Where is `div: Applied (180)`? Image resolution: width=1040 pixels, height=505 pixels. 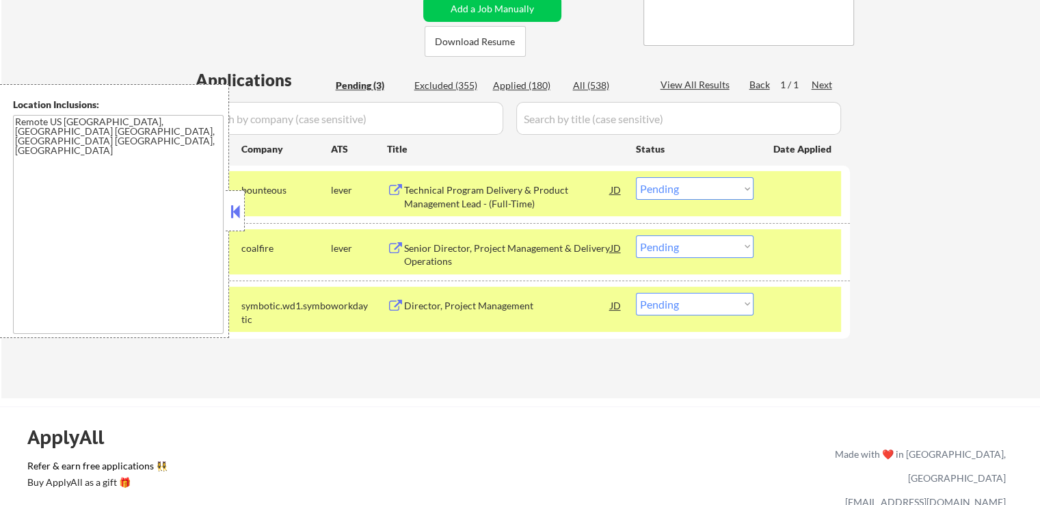
div: Applied (180) is located at coordinates (527, 85).